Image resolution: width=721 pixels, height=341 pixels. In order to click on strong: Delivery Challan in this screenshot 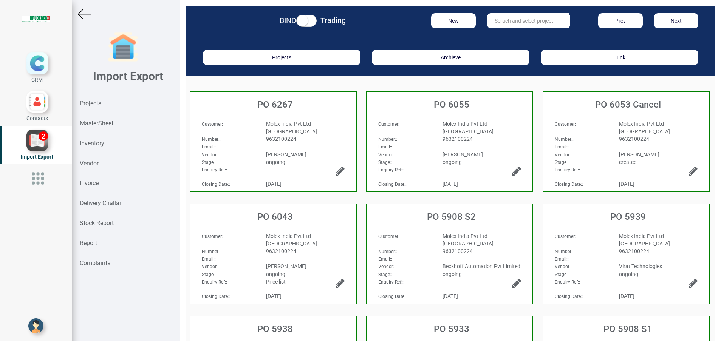, I will do `click(101, 203)`.